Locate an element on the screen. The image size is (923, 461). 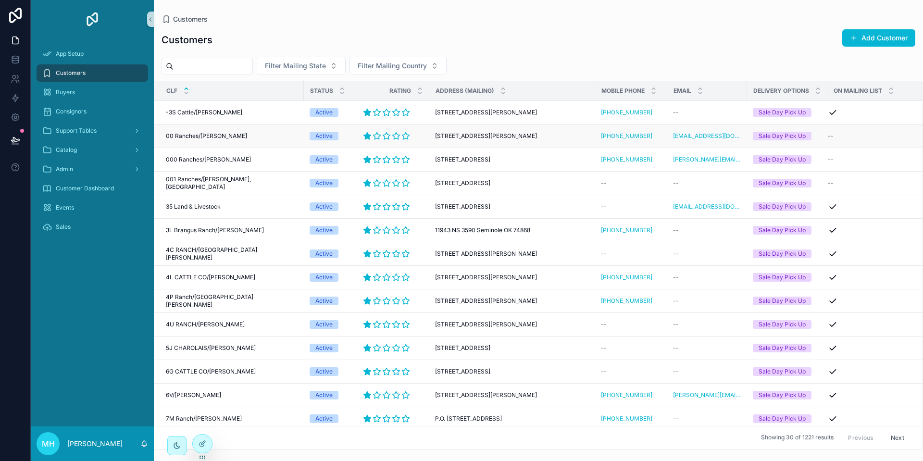
span: App Setup is located at coordinates (70, 54).